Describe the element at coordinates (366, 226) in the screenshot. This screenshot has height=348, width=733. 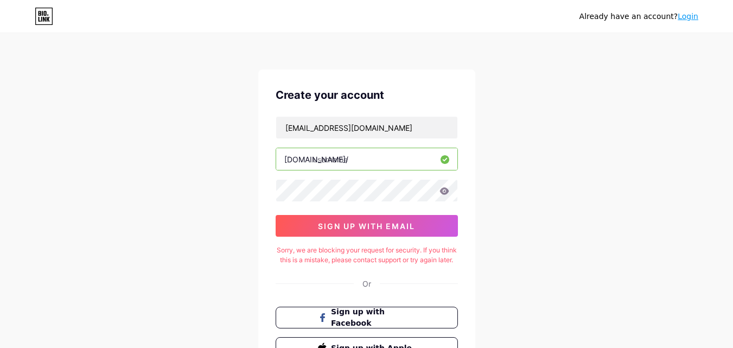
I see `span: sign up with email` at that location.